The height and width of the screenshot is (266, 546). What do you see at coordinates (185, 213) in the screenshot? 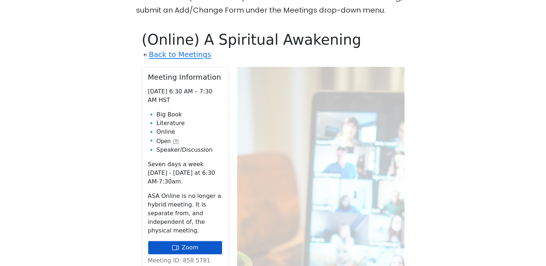
I see `p: ASA Online is no longer a hybrid meeting. It is separate from, and independent of, the physical m...` at bounding box center [185, 213].